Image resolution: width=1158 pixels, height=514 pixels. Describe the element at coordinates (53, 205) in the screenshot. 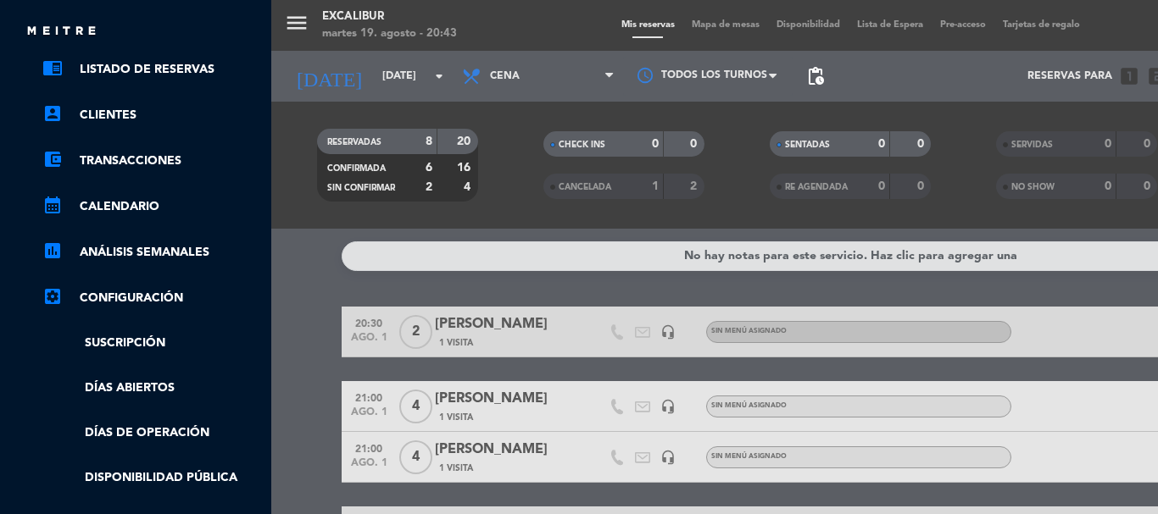

I see `i: calendar_month` at that location.